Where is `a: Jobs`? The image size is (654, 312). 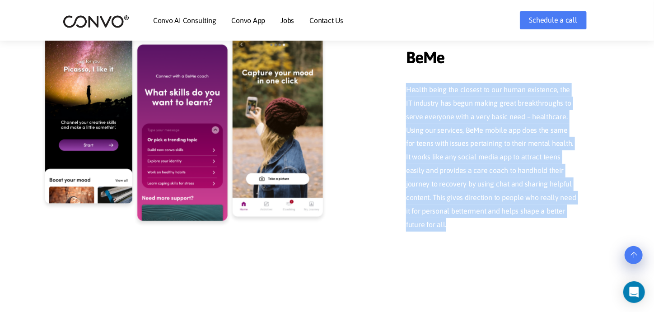 a: Jobs is located at coordinates (287, 20).